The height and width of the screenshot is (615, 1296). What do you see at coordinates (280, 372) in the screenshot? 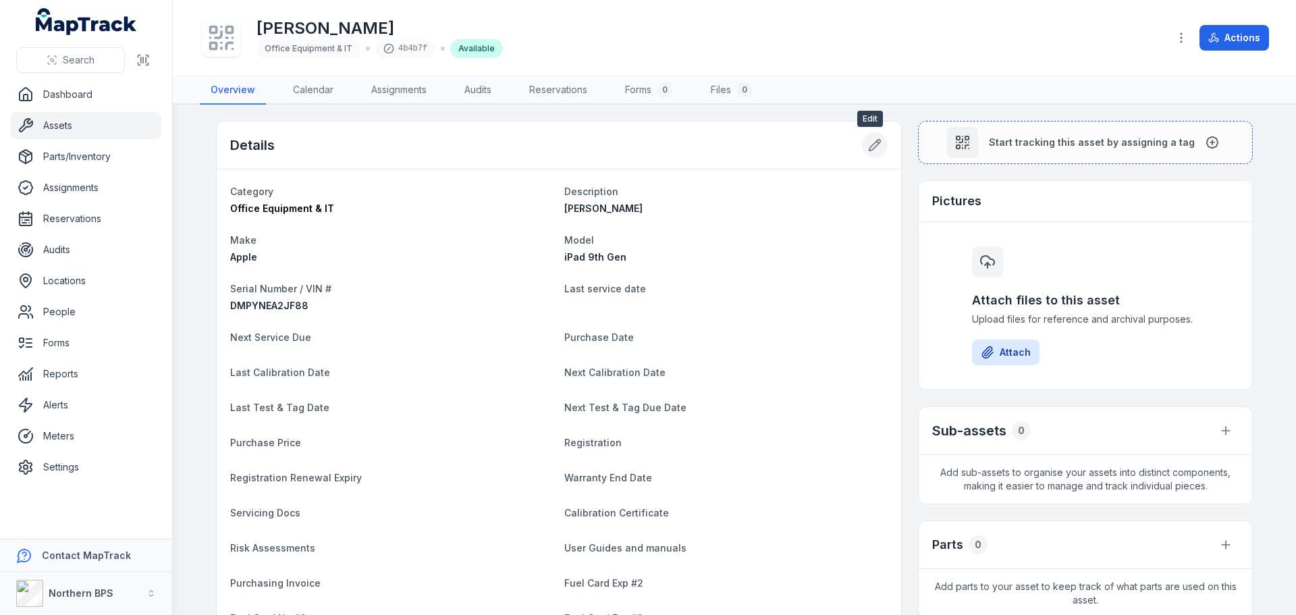
I see `span: Last Calibration Date` at bounding box center [280, 372].